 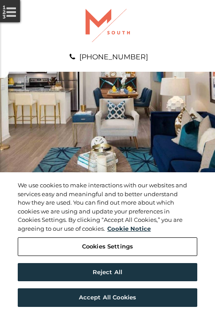 What do you see at coordinates (107, 247) in the screenshot?
I see `button: Cookies Settings` at bounding box center [107, 247].